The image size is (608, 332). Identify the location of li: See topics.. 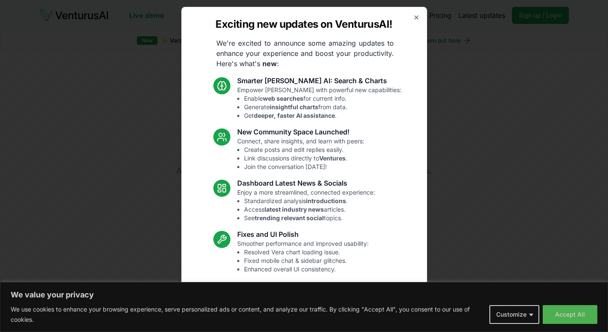
(309, 218).